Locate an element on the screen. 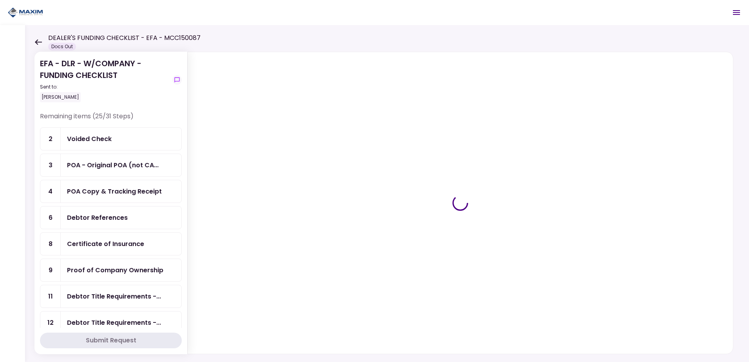  div: Submit Request is located at coordinates (111, 340).